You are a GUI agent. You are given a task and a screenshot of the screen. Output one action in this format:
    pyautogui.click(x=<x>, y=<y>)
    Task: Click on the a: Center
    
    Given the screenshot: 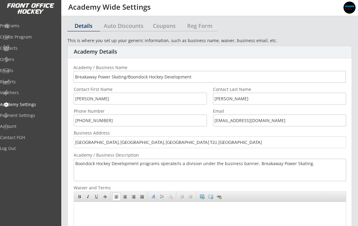 What is the action you would take?
    pyautogui.click(x=125, y=197)
    